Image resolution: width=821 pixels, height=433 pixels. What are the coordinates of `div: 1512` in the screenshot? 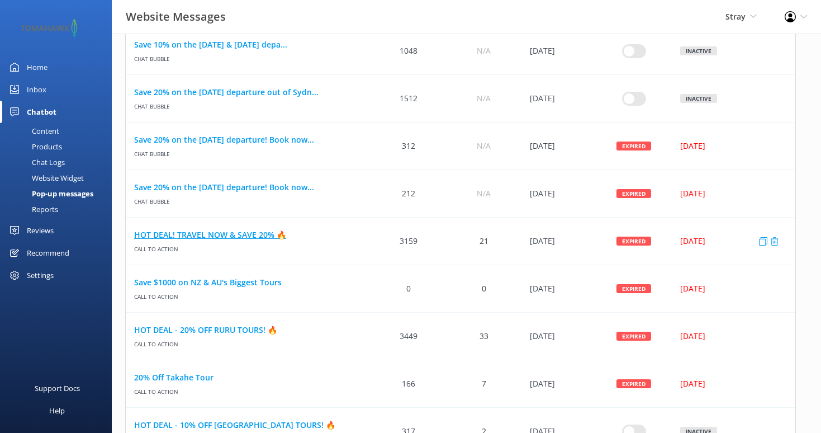 It's located at (409, 98).